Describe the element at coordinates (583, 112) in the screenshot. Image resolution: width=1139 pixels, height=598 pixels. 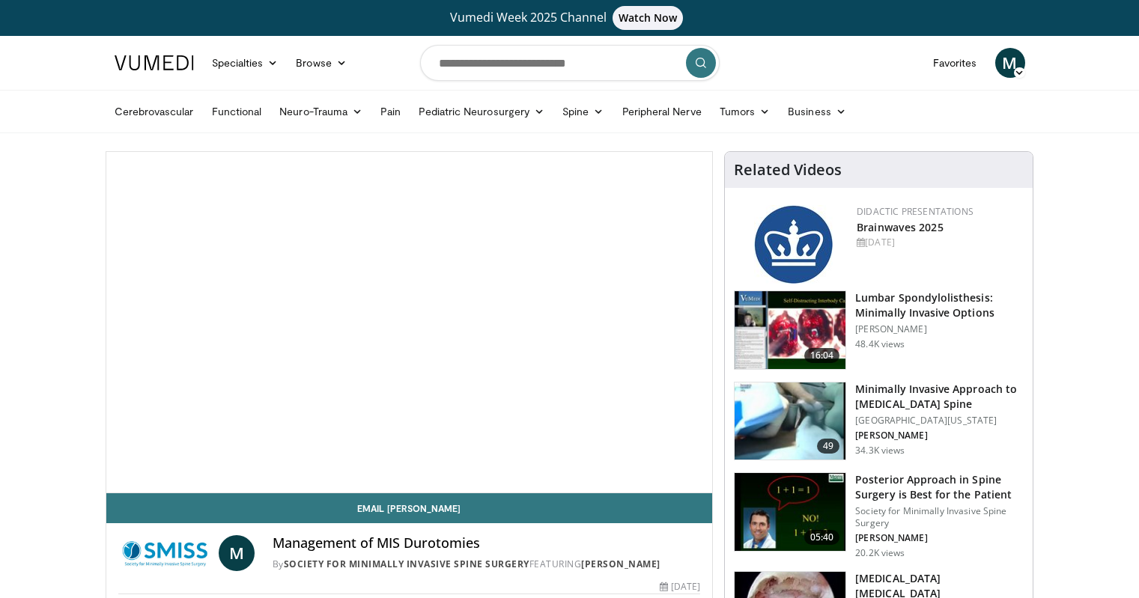
I see `a: Spine` at that location.